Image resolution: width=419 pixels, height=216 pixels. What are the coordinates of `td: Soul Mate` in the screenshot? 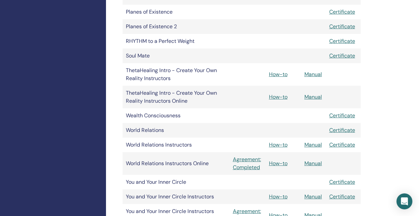 It's located at (176, 56).